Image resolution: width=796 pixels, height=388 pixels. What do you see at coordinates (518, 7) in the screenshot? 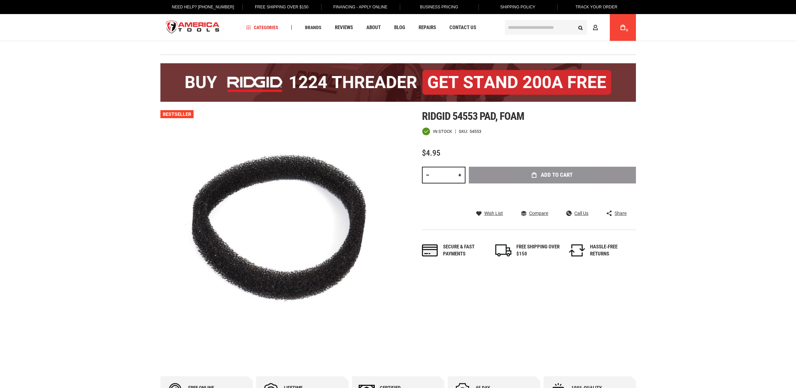
I see `span: Shipping Policy` at bounding box center [518, 7].